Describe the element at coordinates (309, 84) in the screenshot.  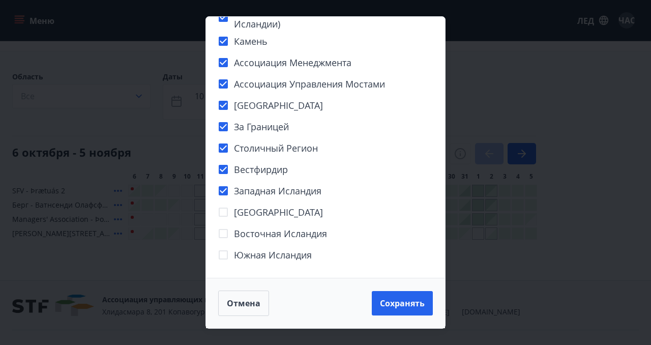
I see `font: Ассоциация управления мостами` at that location.